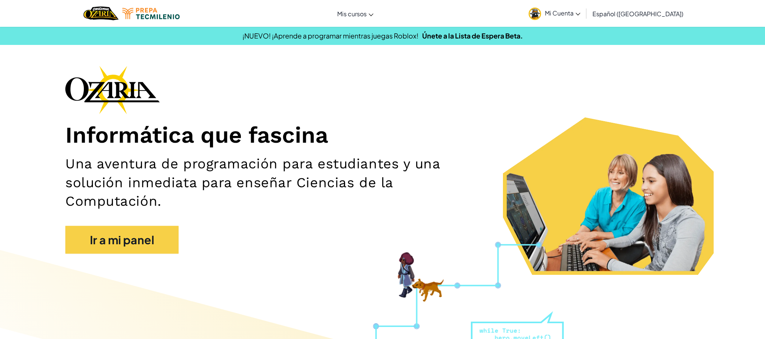 Image resolution: width=765 pixels, height=339 pixels. Describe the element at coordinates (278, 182) in the screenshot. I see `h2: Una aventura de programación para estudiantes y una solución inmediata para enseñar Ciencias de l...` at that location.